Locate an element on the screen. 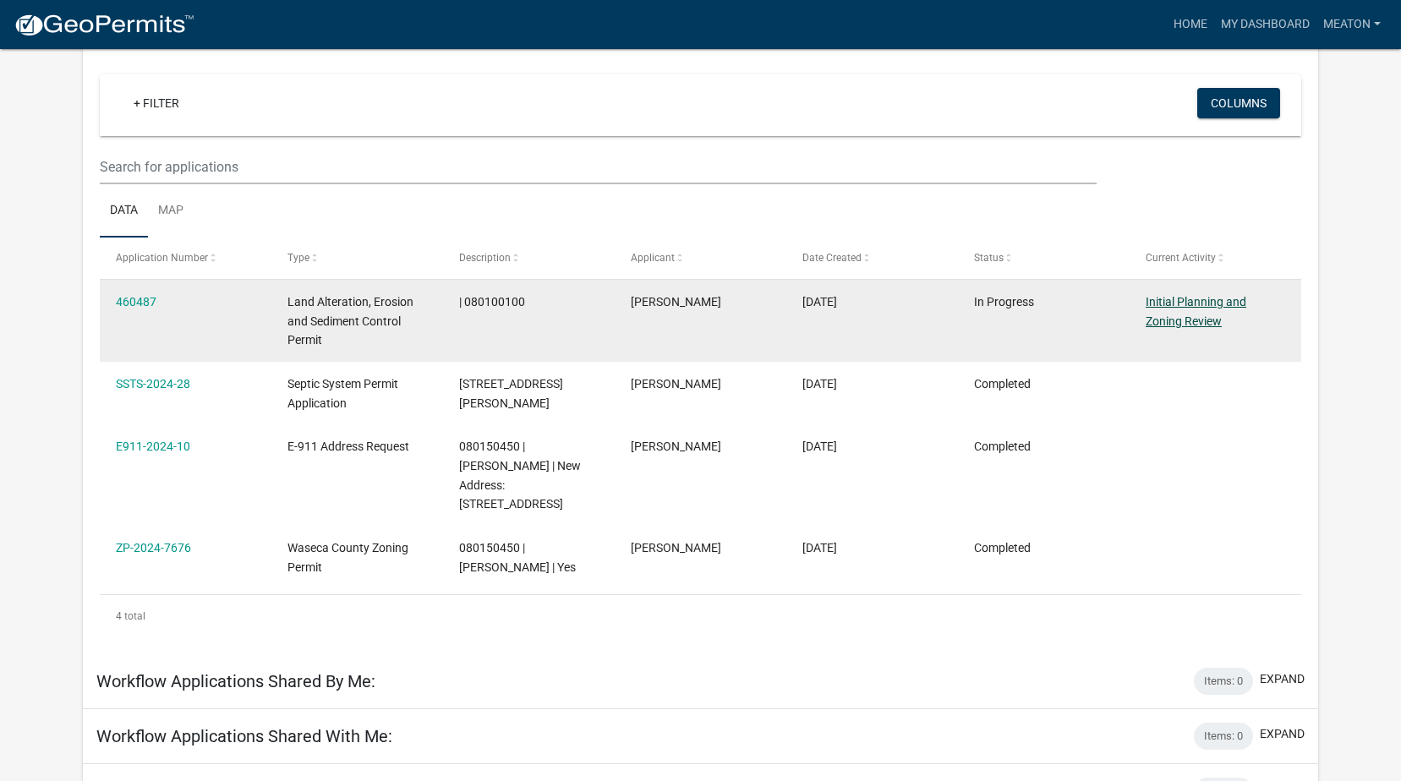 Image resolution: width=1401 pixels, height=781 pixels. span: 080150450 | QUINTON EATON | Yes is located at coordinates (517, 557).